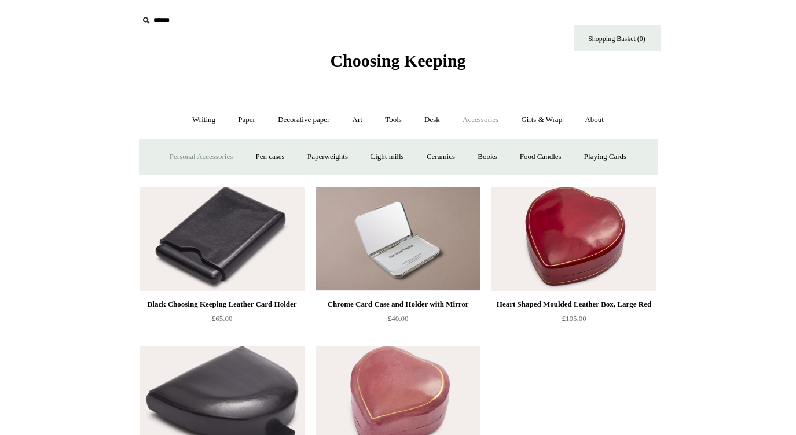 The height and width of the screenshot is (435, 796). What do you see at coordinates (574, 239) in the screenshot?
I see `img: Heart Shaped Moulded Leather Box, Large Red` at bounding box center [574, 239].